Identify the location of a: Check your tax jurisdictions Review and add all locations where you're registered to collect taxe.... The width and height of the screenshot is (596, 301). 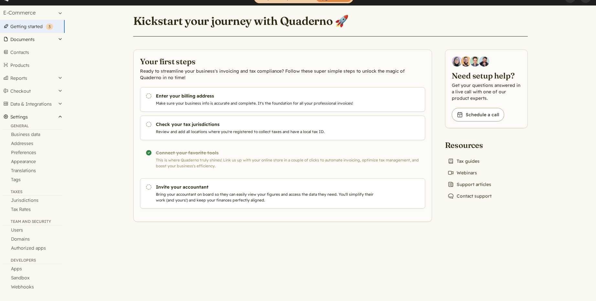
(282, 128).